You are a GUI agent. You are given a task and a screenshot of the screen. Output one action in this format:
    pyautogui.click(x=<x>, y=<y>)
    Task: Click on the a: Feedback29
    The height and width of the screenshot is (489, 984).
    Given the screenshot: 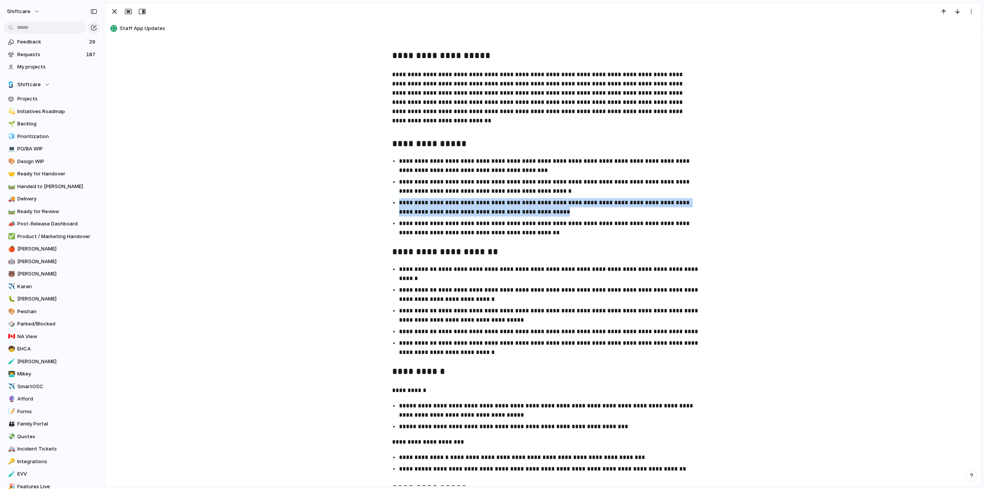 What is the action you would take?
    pyautogui.click(x=52, y=42)
    